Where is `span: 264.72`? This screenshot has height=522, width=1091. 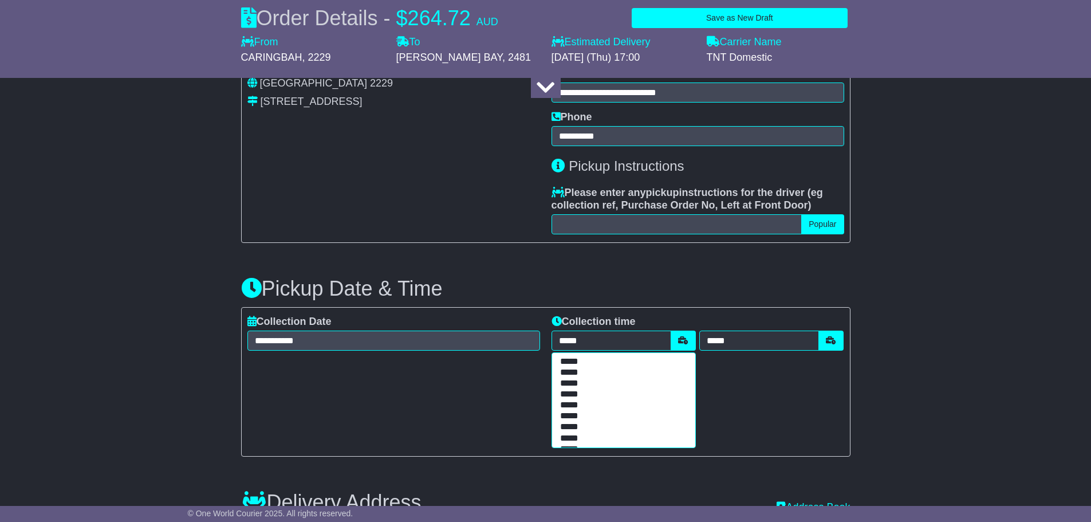
span: 264.72 is located at coordinates (439, 18).